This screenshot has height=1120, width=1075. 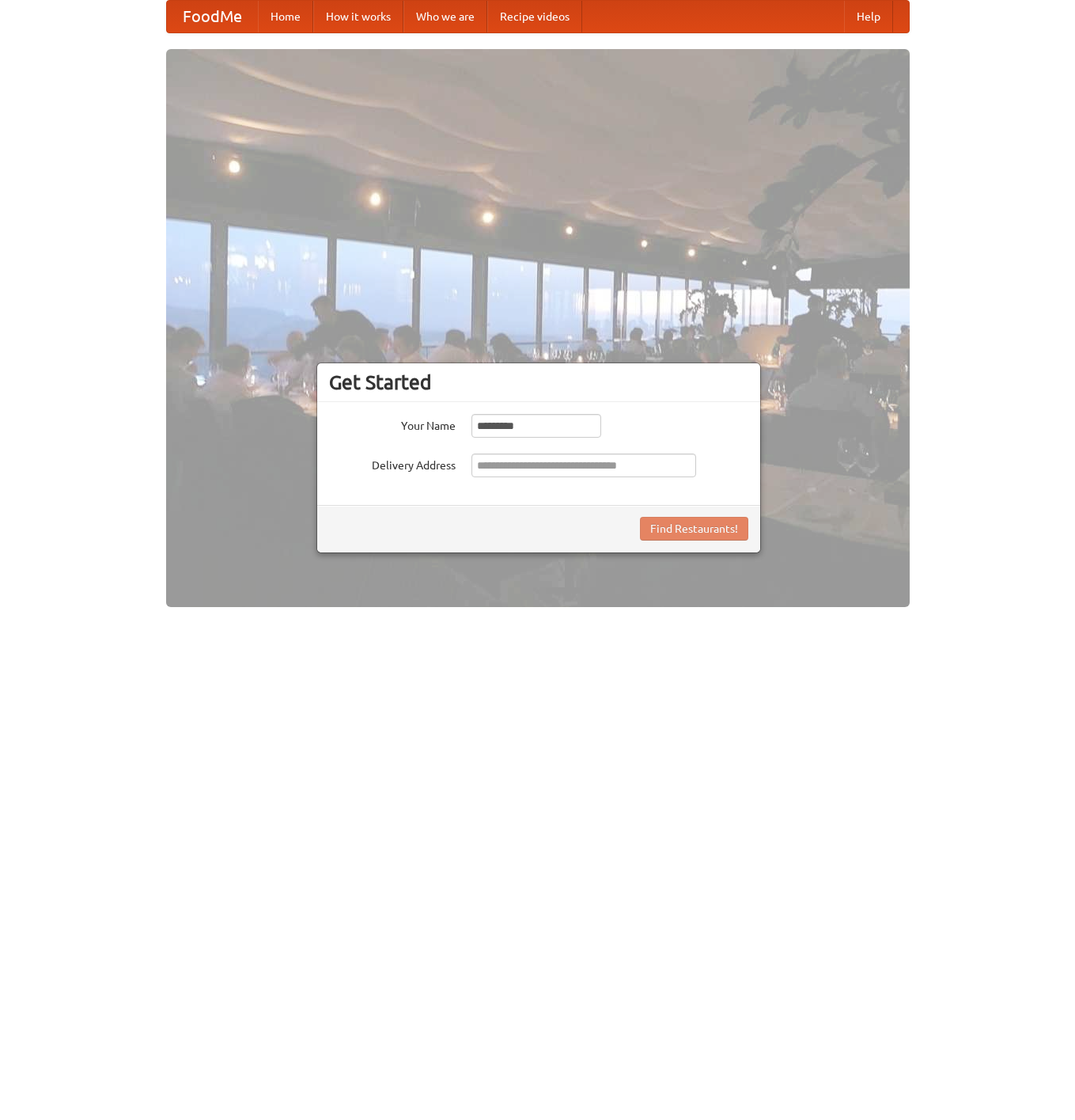 I want to click on a: Recipe videos, so click(x=535, y=16).